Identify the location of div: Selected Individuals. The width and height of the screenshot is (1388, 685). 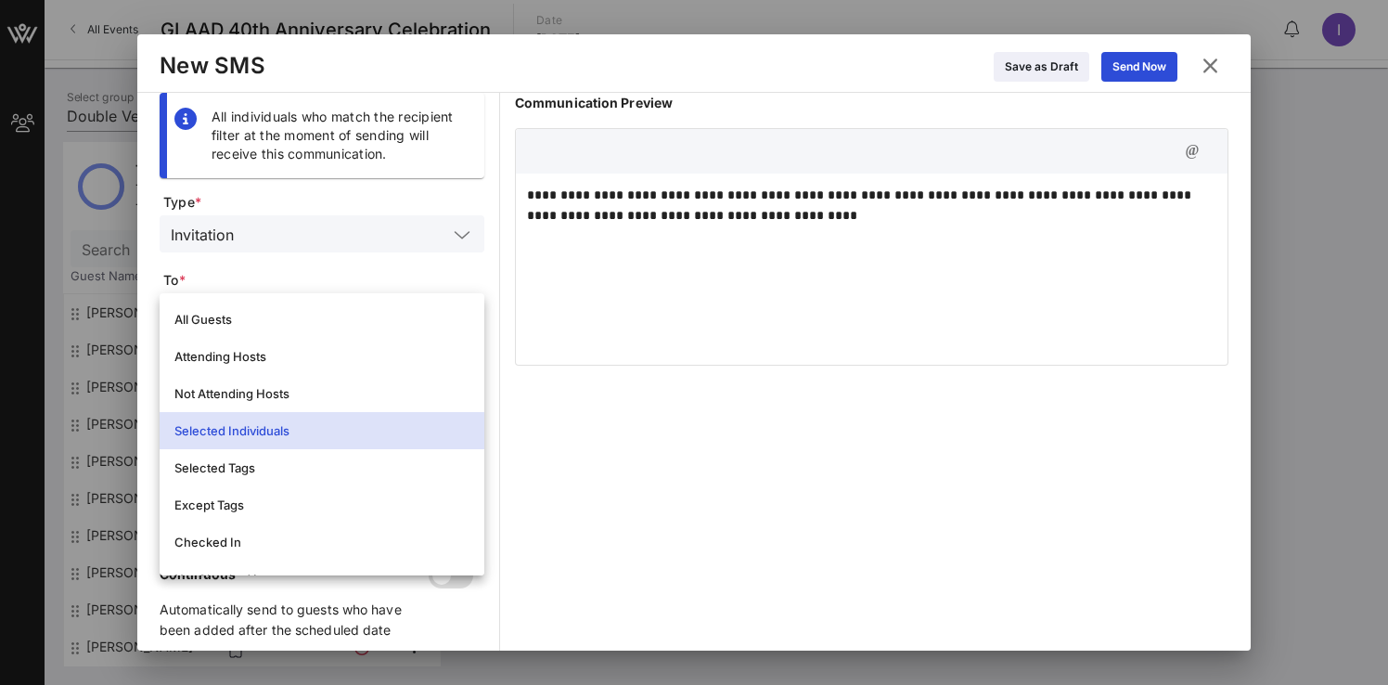
(322, 431).